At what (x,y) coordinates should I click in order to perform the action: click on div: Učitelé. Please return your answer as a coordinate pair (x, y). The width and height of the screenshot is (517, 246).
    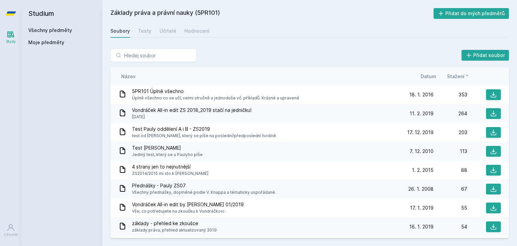
    Looking at the image, I should click on (168, 31).